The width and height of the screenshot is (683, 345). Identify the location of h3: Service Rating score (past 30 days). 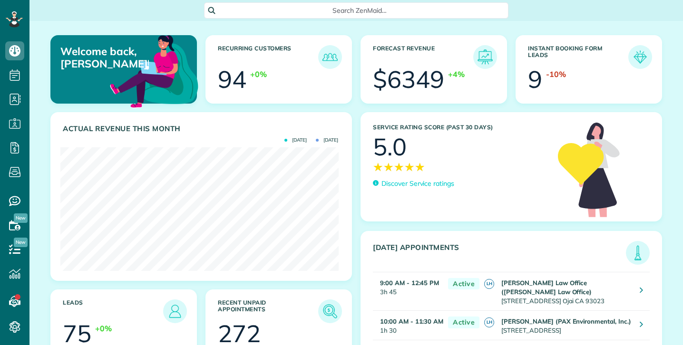
(460, 127).